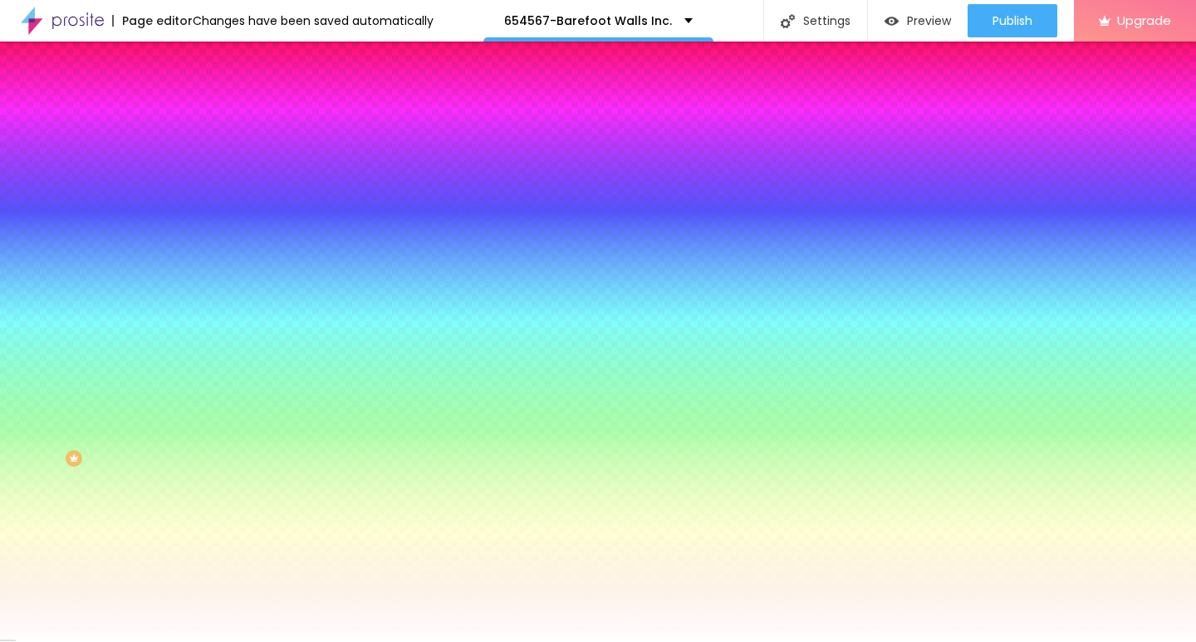 The image size is (1196, 642). Describe the element at coordinates (787, 21) in the screenshot. I see `img: Icone` at that location.